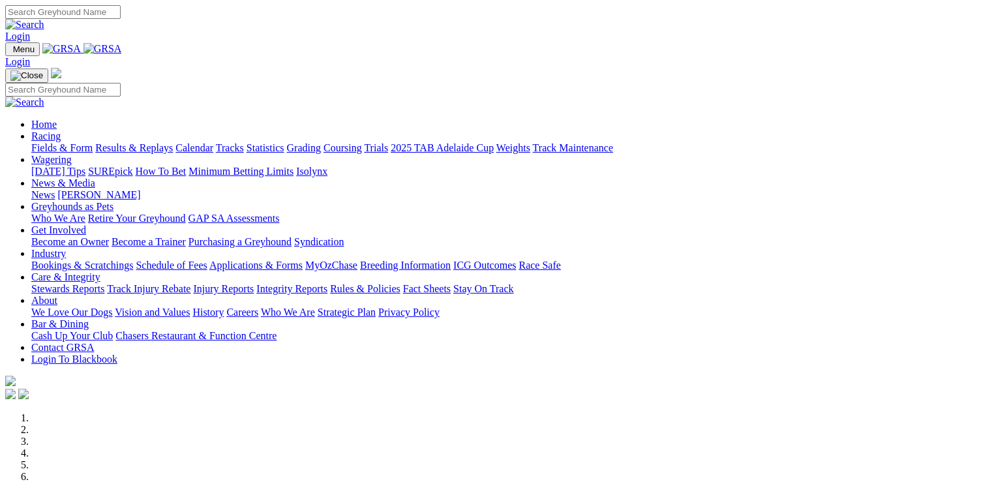  What do you see at coordinates (241, 171) in the screenshot?
I see `a: Minimum Betting Limits` at bounding box center [241, 171].